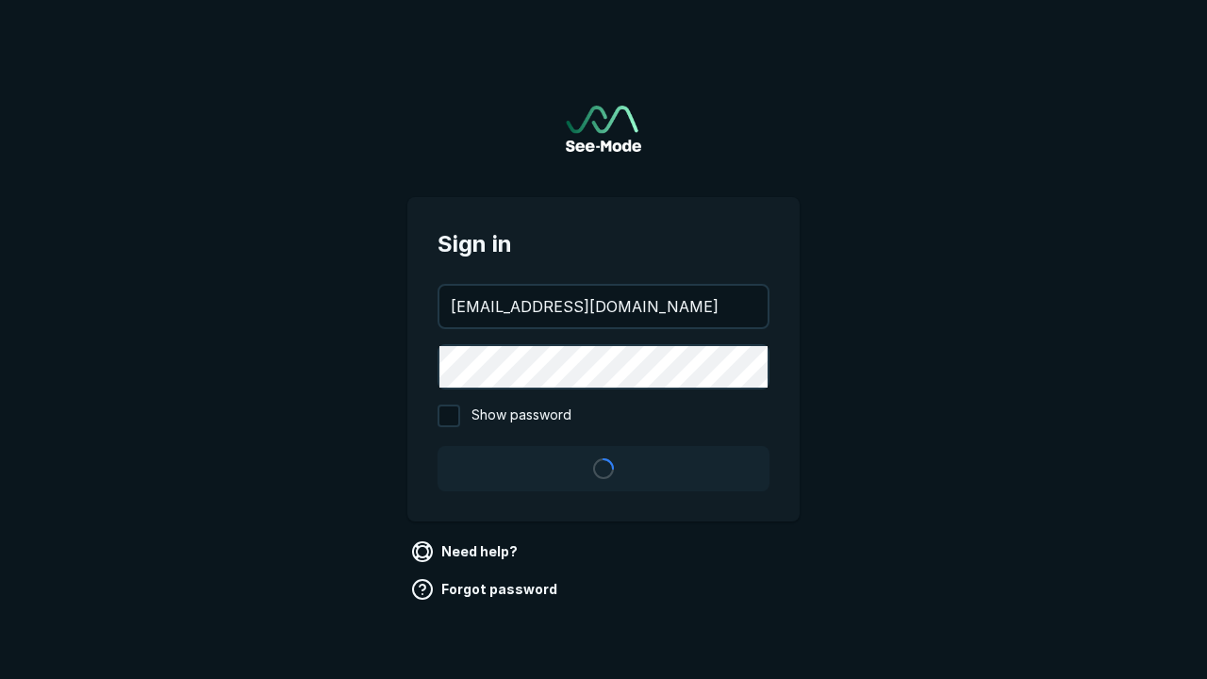 This screenshot has width=1207, height=679. Describe the element at coordinates (604, 128) in the screenshot. I see `img: See-Mode Logo` at that location.